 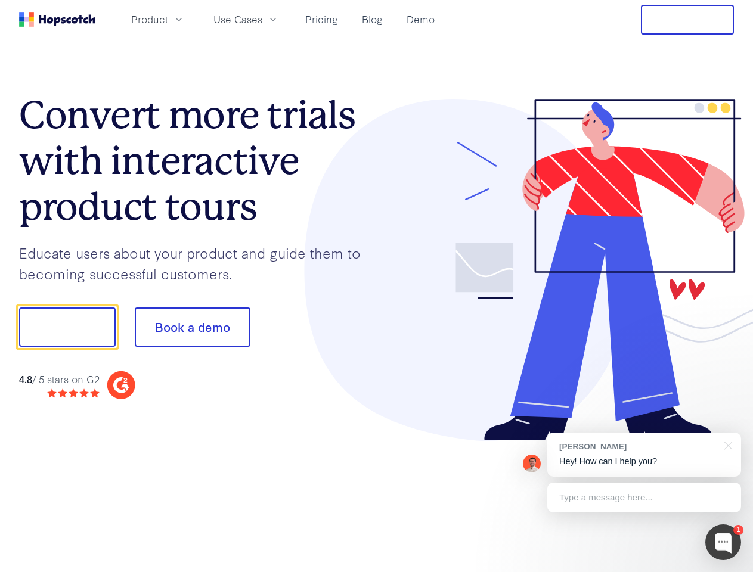 What do you see at coordinates (420, 19) in the screenshot?
I see `a: Demo` at bounding box center [420, 19].